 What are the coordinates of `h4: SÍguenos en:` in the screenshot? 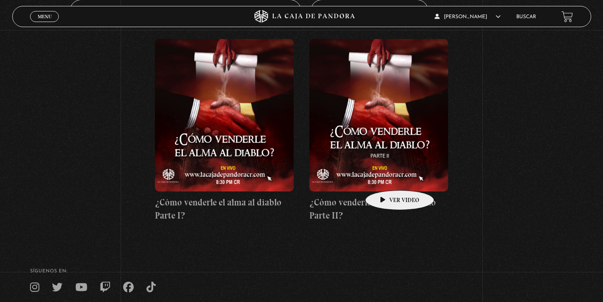 It's located at (301, 271).